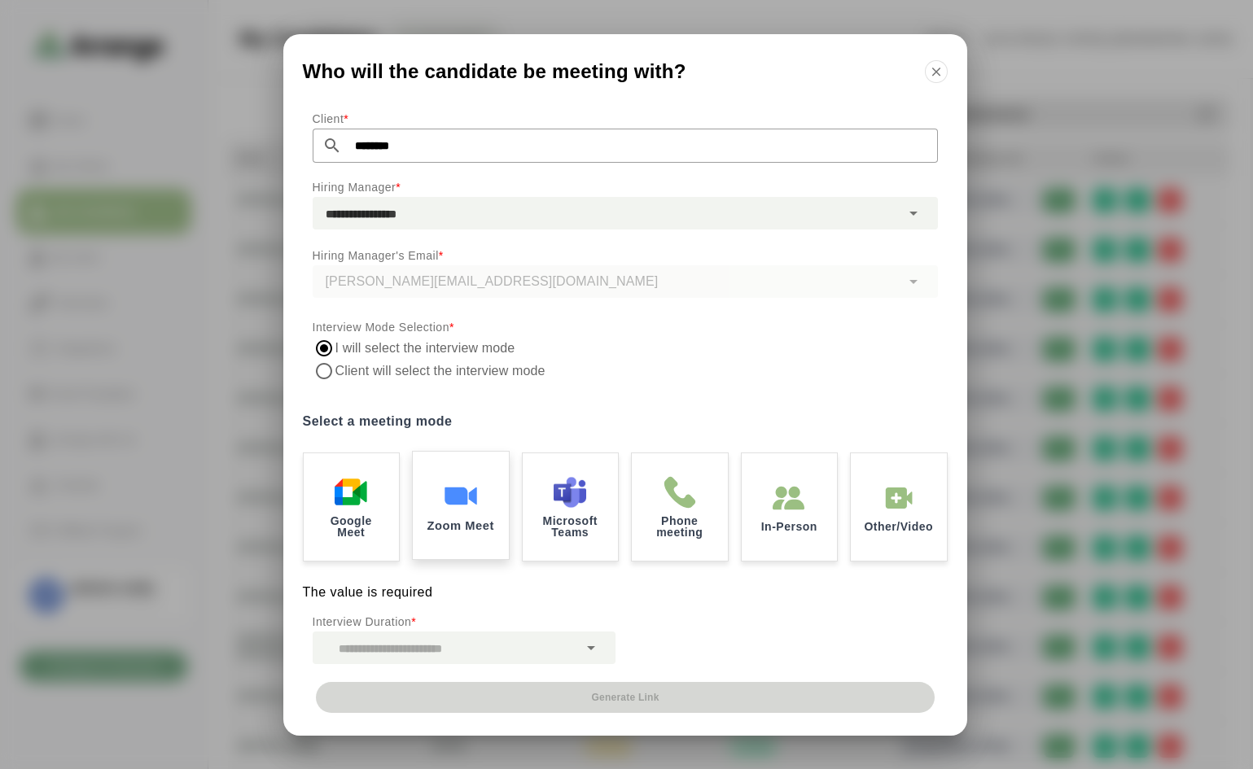 The width and height of the screenshot is (1253, 769). I want to click on p: In-Person, so click(789, 527).